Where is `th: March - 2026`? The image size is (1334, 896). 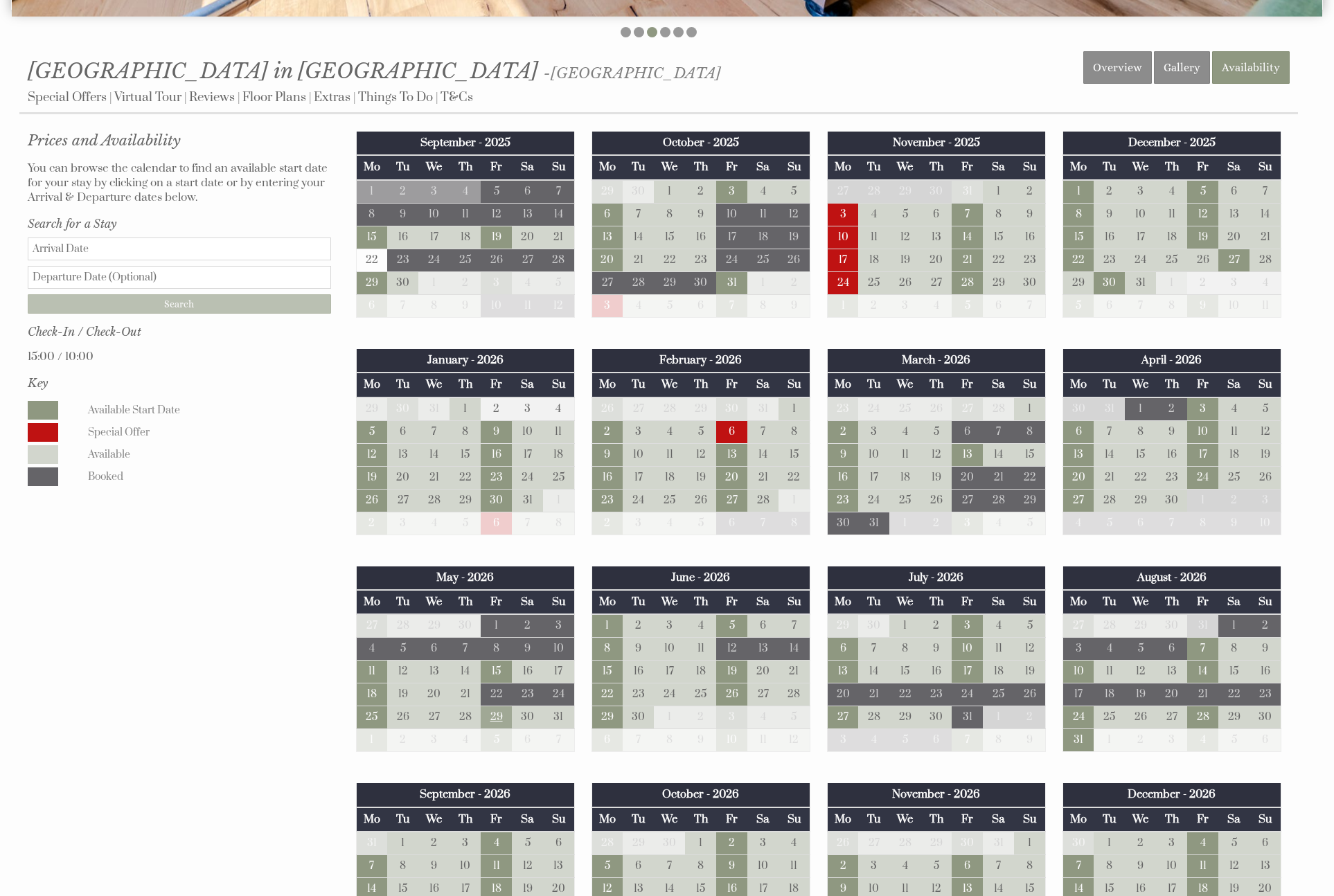 th: March - 2026 is located at coordinates (936, 361).